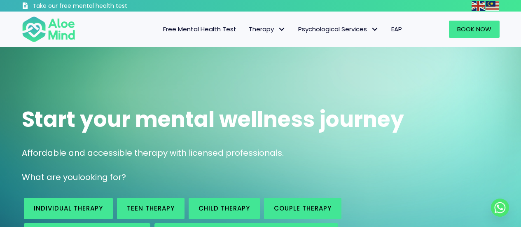 The width and height of the screenshot is (521, 227). Describe the element at coordinates (247, 29) in the screenshot. I see `nav: Menu` at that location.